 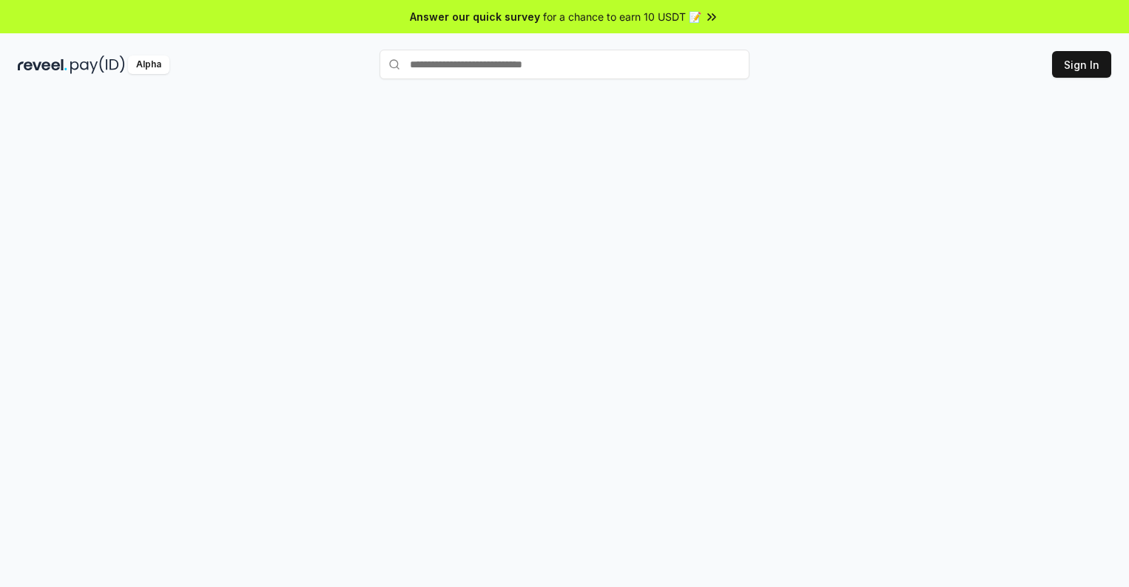 What do you see at coordinates (622, 16) in the screenshot?
I see `span: for a chance to earn 10 USDT 📝` at bounding box center [622, 16].